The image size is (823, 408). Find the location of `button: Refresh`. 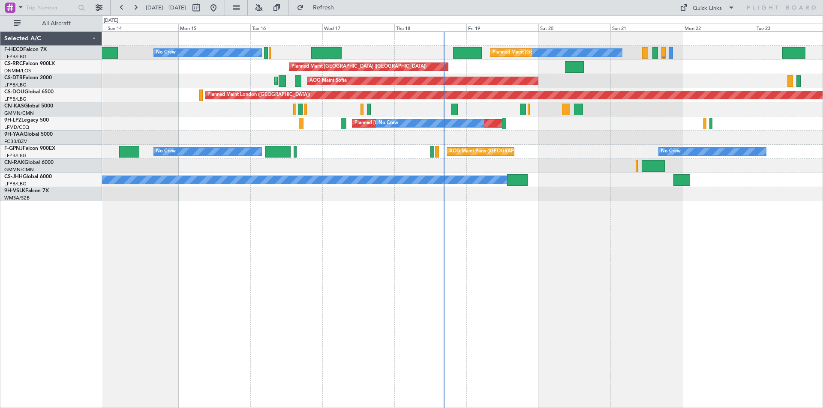

button: Refresh is located at coordinates (318, 8).